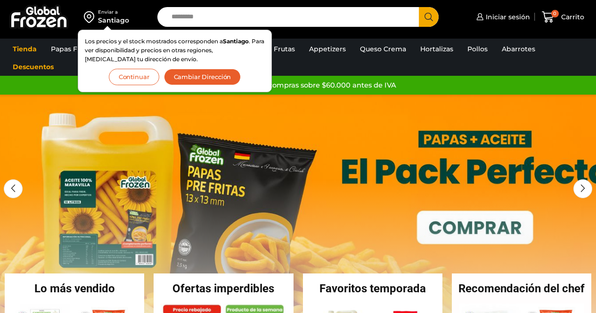  I want to click on a: Tienda, so click(24, 49).